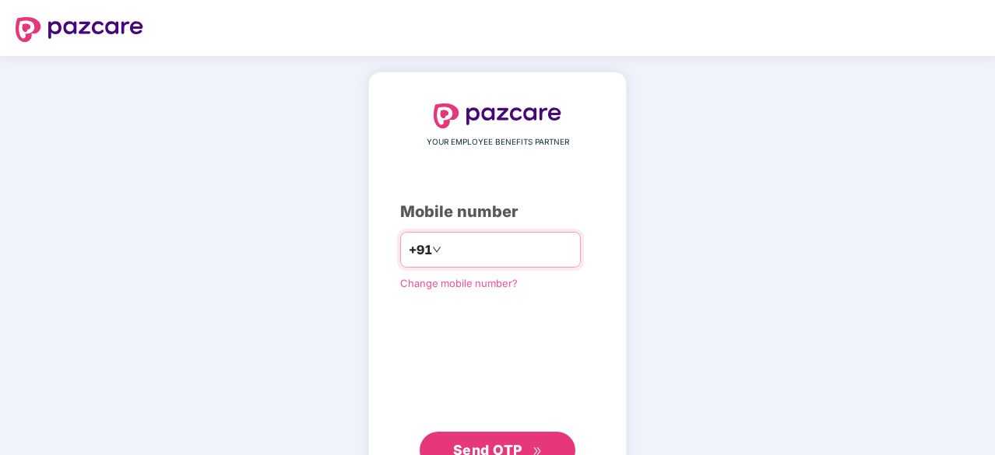 The image size is (995, 455). I want to click on span: Change mobile number?, so click(458, 283).